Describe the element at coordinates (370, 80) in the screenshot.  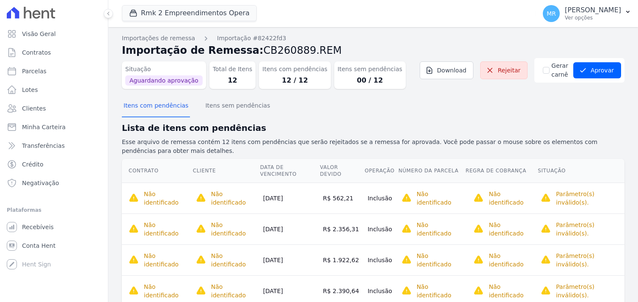
I see `dd: 00 / 12` at that location.